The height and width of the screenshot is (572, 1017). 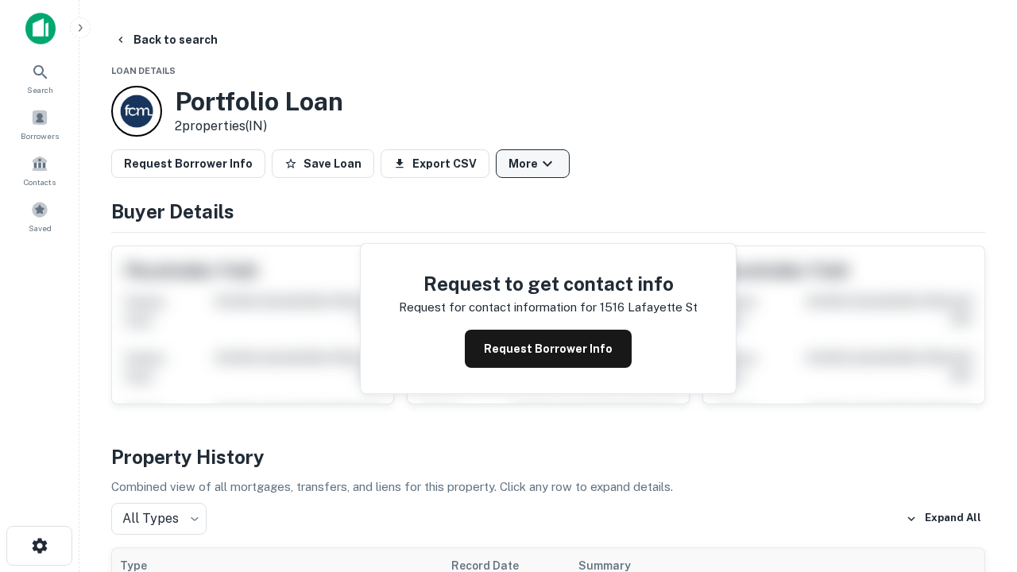 I want to click on span: Loan Details, so click(x=143, y=71).